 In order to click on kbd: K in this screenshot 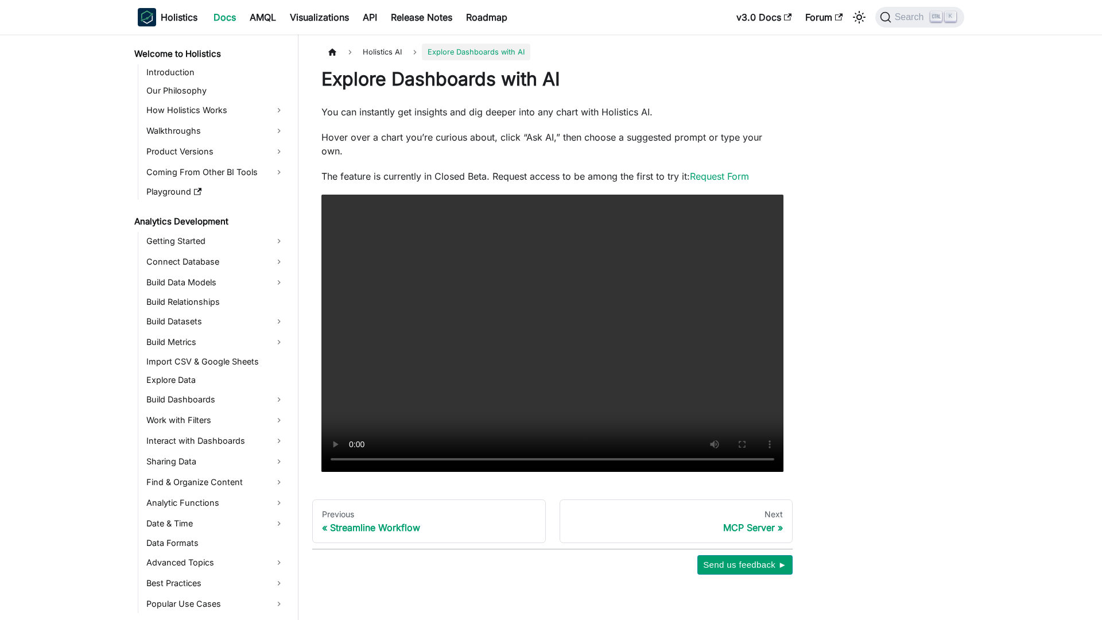, I will do `click(951, 17)`.